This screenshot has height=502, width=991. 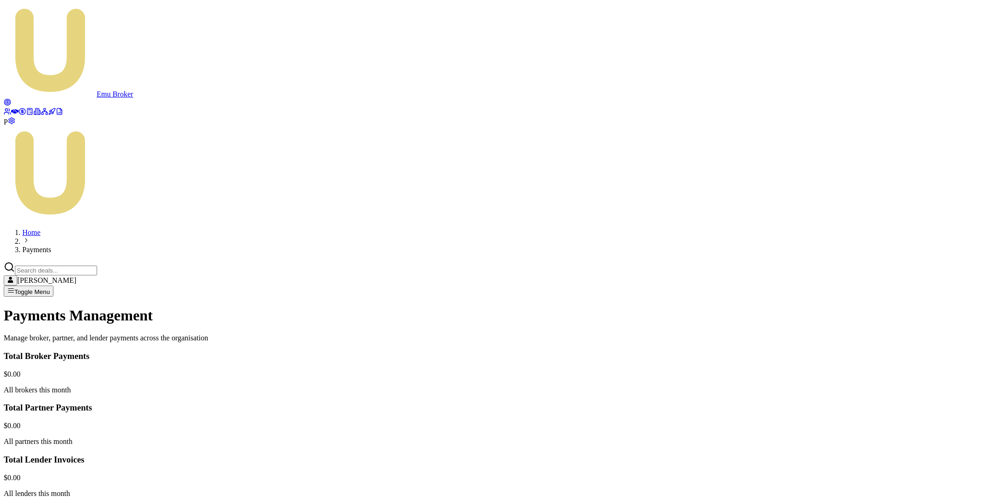 What do you see at coordinates (495, 494) in the screenshot?
I see `p: All lenders this month` at bounding box center [495, 494].